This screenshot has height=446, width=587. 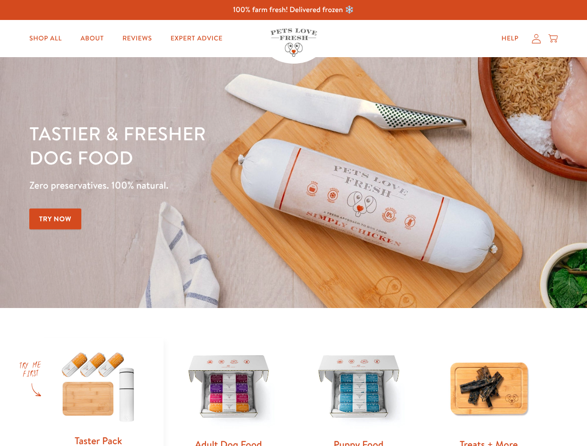 What do you see at coordinates (510, 39) in the screenshot?
I see `a: Help` at bounding box center [510, 39].